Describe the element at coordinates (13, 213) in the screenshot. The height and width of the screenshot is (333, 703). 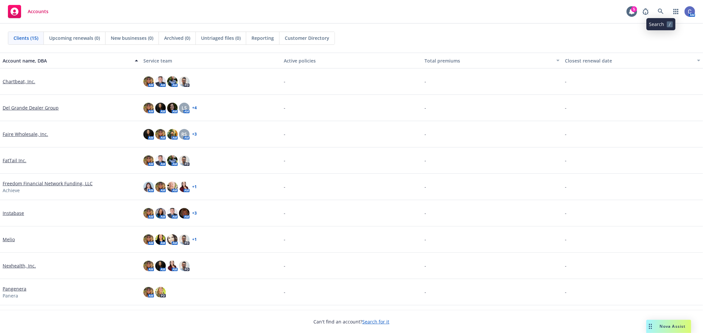
I see `a: Instabase` at that location.